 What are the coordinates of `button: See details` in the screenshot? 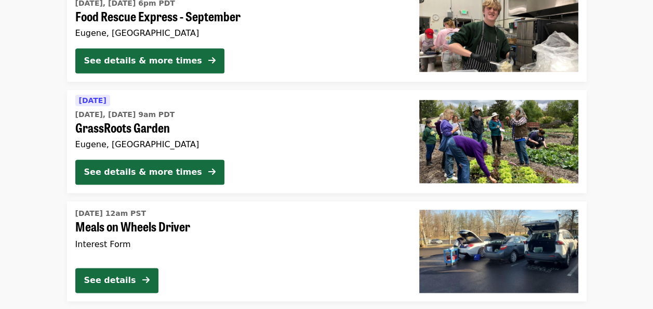 It's located at (117, 280).